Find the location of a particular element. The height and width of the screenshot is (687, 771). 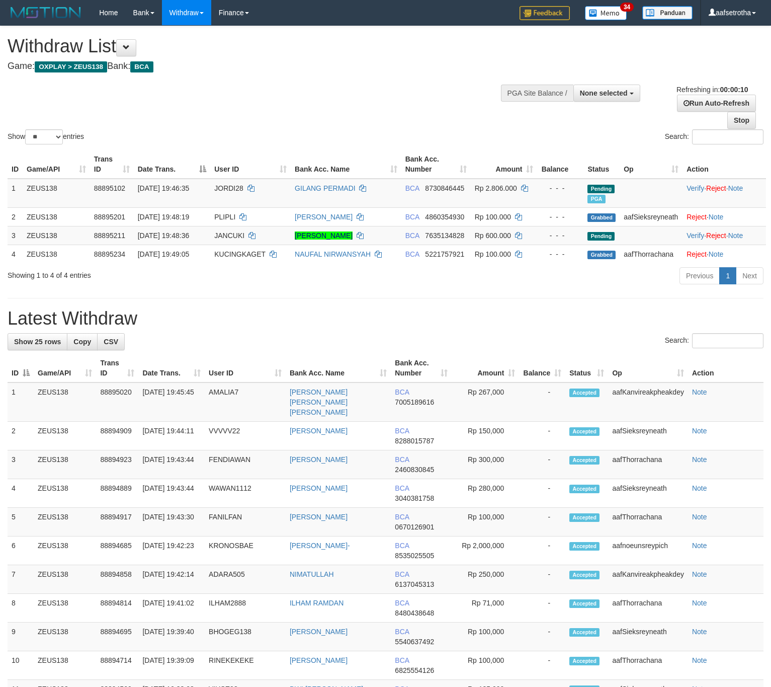

button: None selected is located at coordinates (607, 93).